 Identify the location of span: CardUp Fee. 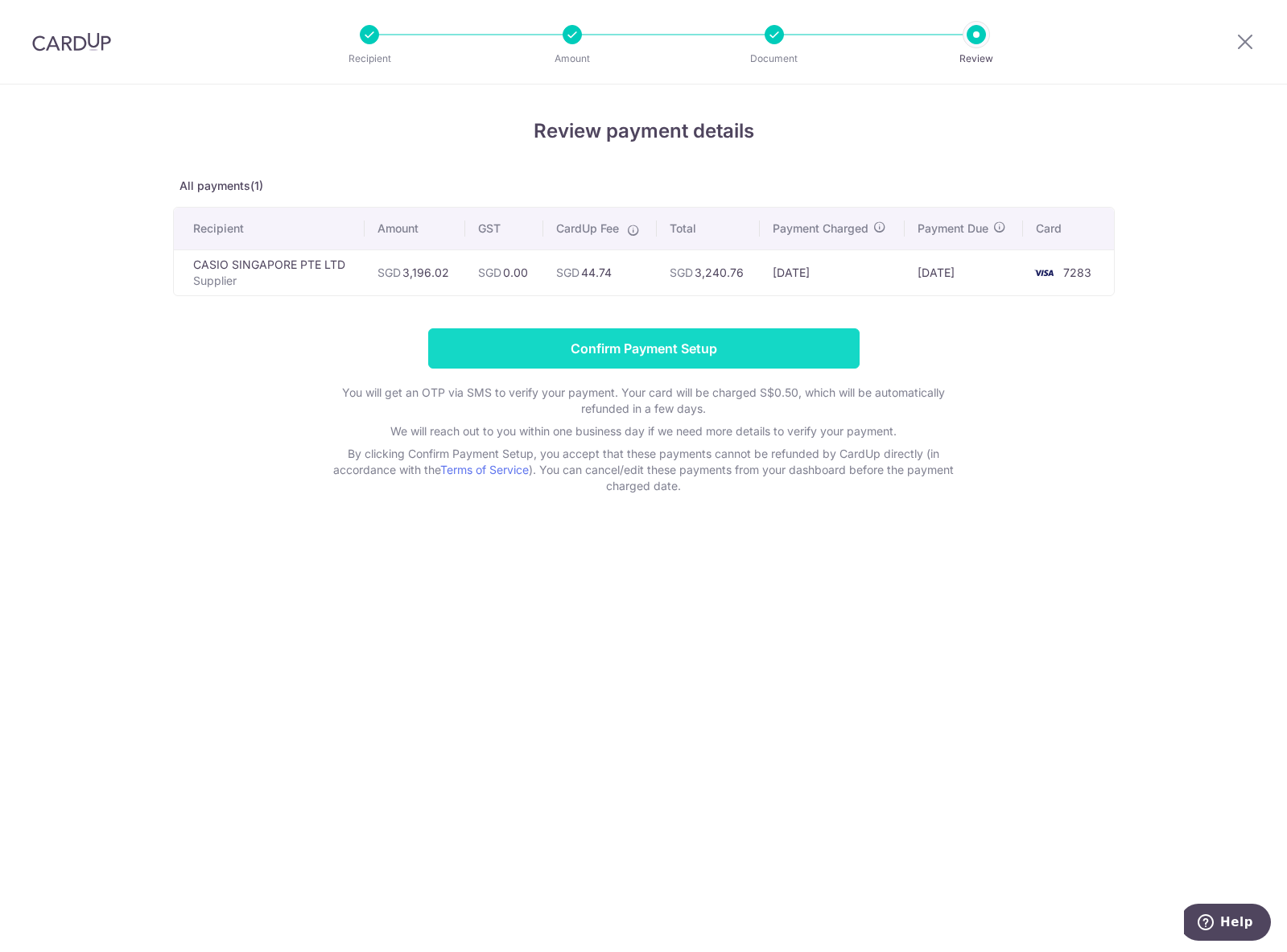
(588, 229).